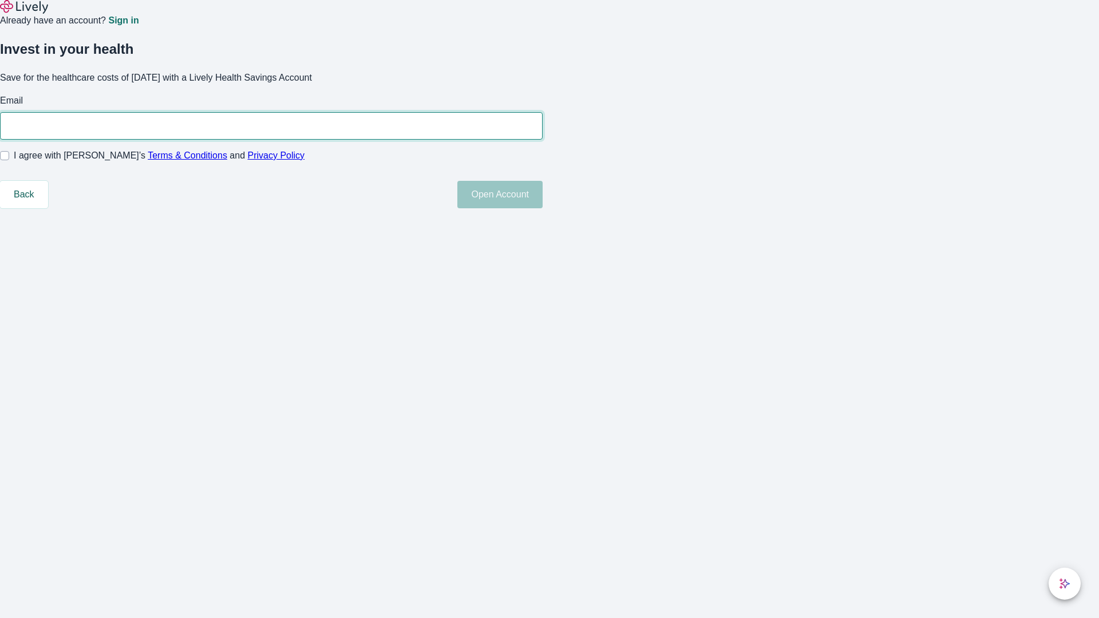 Image resolution: width=1099 pixels, height=618 pixels. Describe the element at coordinates (187, 155) in the screenshot. I see `a: Terms & Conditions` at that location.